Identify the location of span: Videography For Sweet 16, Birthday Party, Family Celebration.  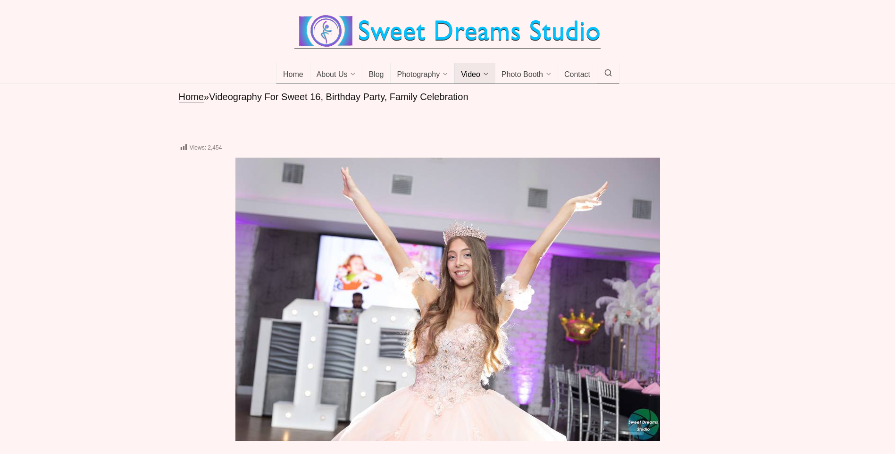
(339, 97).